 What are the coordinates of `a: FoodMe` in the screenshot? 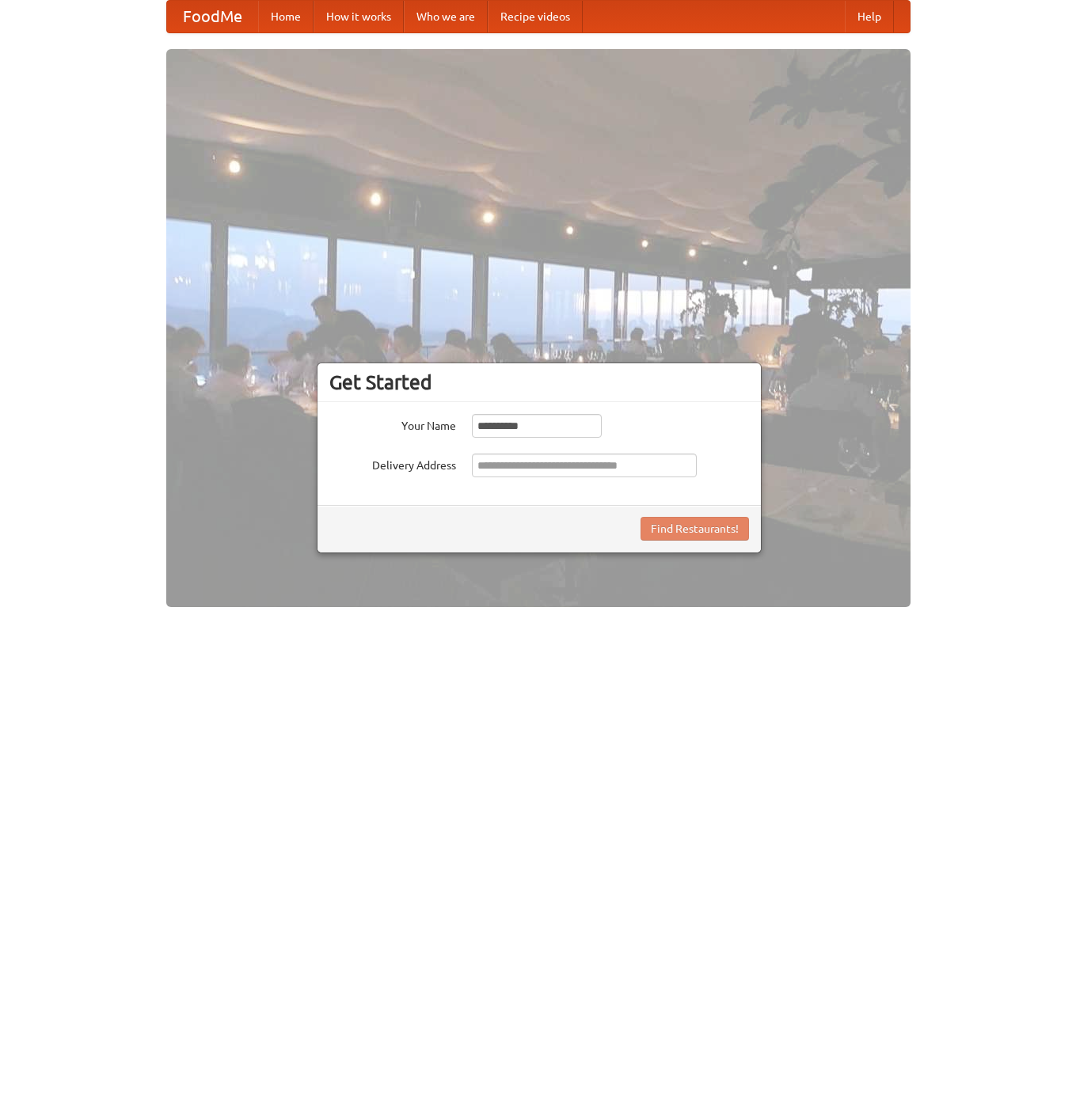 It's located at (212, 17).